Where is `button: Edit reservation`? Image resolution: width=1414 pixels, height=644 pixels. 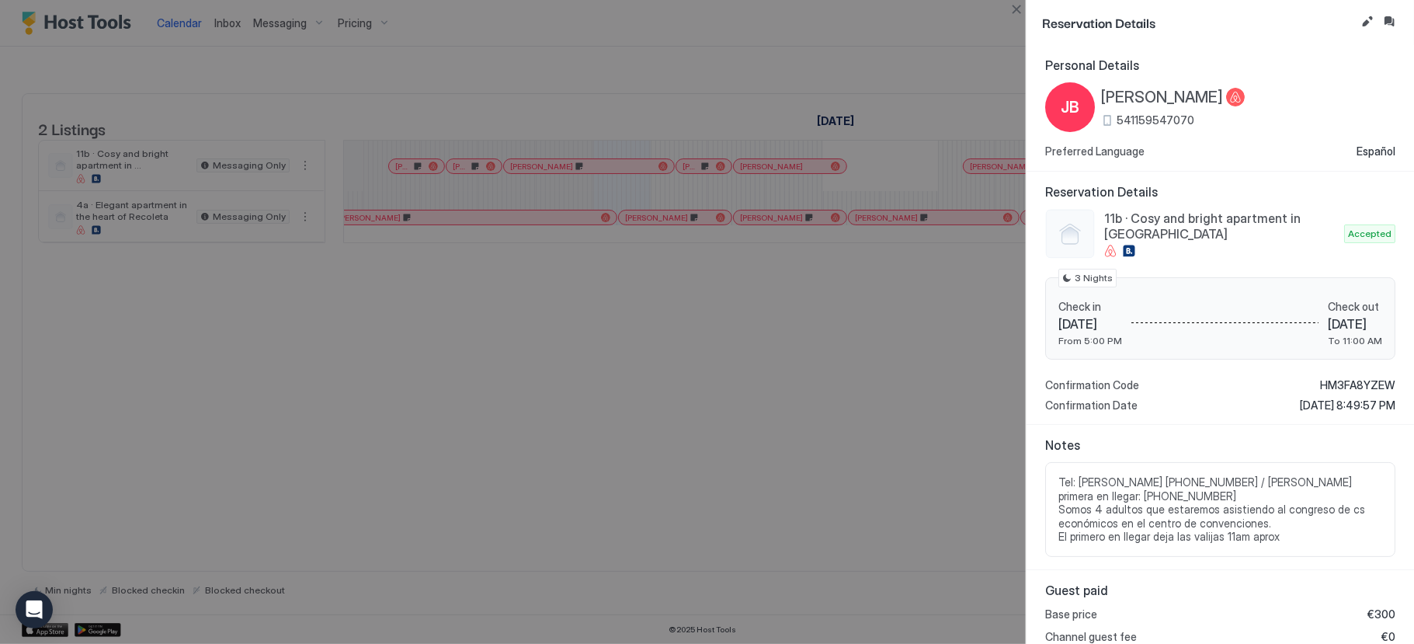 button: Edit reservation is located at coordinates (1368, 22).